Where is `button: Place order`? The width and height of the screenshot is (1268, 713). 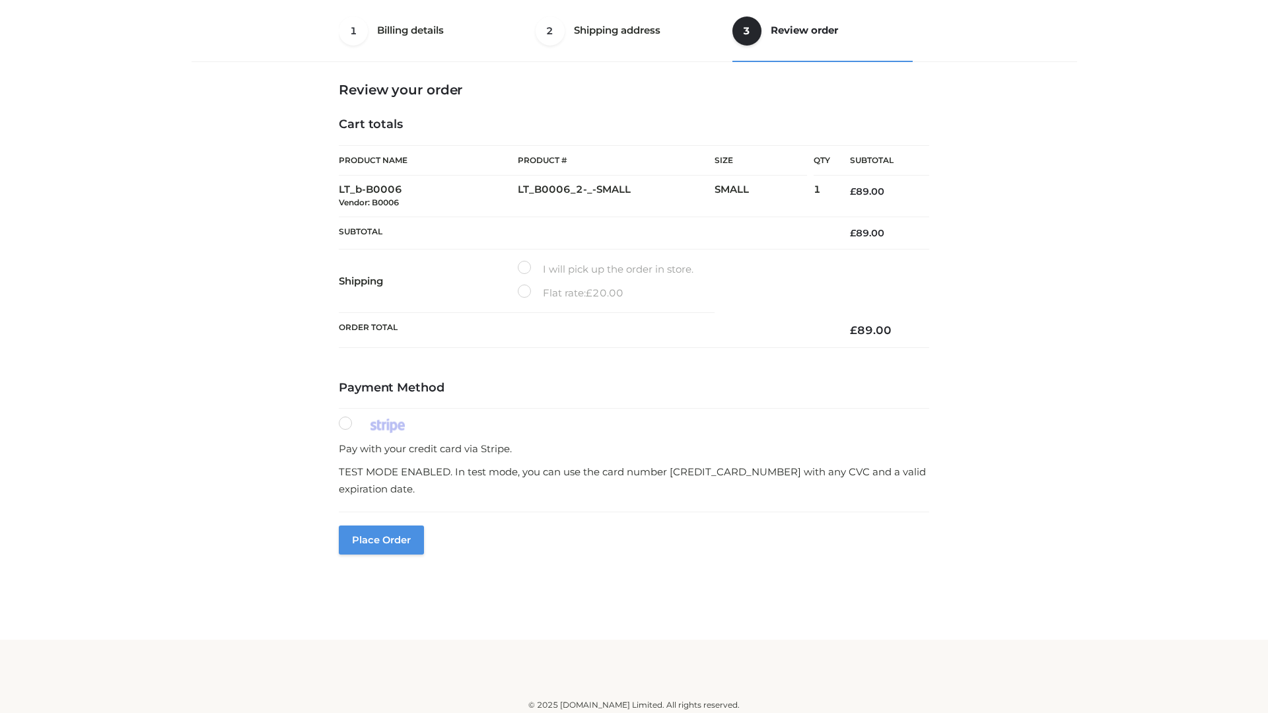
button: Place order is located at coordinates (381, 540).